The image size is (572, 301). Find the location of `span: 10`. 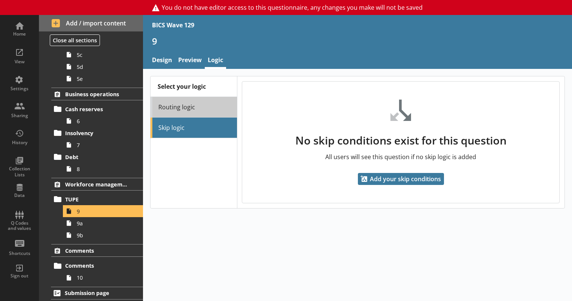

span: 10 is located at coordinates (105, 278).